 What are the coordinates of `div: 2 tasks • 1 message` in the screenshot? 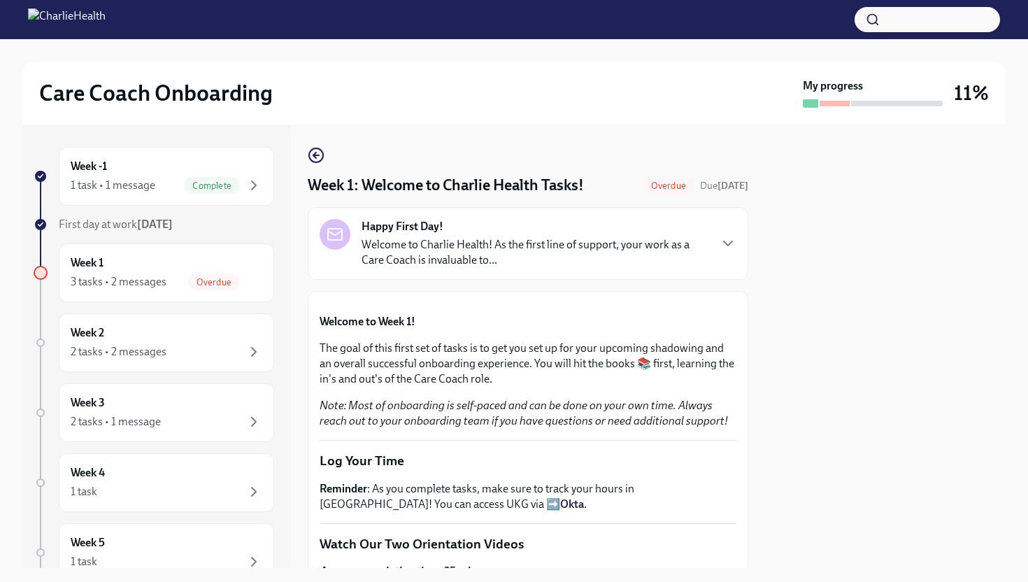 It's located at (115, 422).